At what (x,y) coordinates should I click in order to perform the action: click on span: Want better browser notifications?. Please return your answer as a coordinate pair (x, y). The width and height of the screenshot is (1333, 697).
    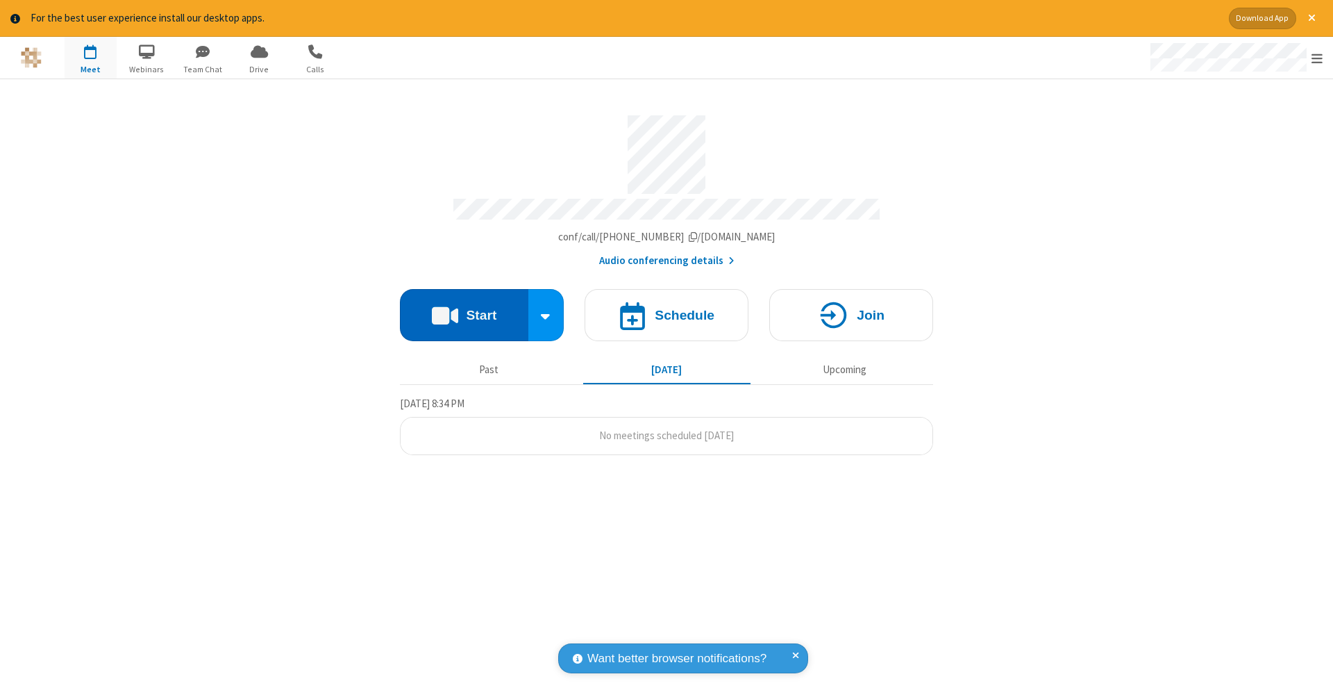
    Looking at the image, I should click on (677, 658).